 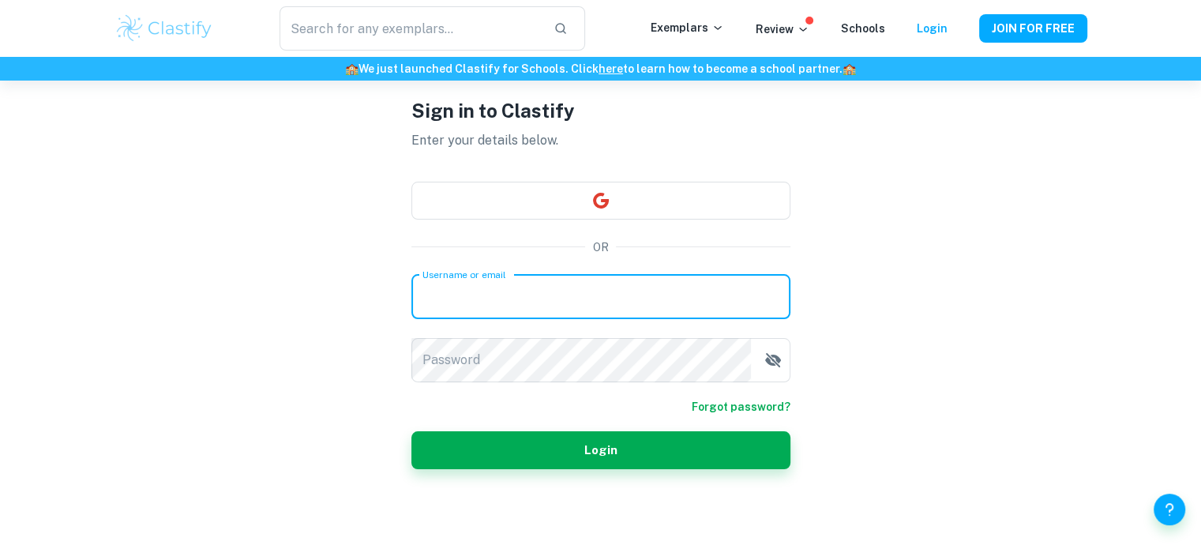 I want to click on img: Clastify logo, so click(x=164, y=28).